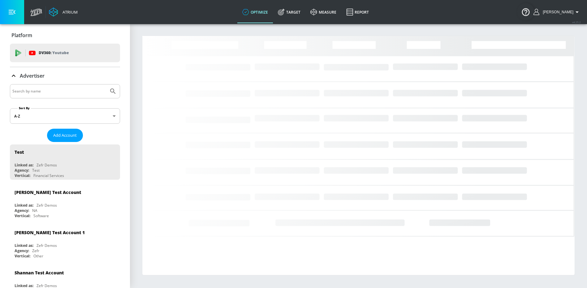 The image size is (587, 288). What do you see at coordinates (526, 12) in the screenshot?
I see `button: Open Resource Center` at bounding box center [526, 12].